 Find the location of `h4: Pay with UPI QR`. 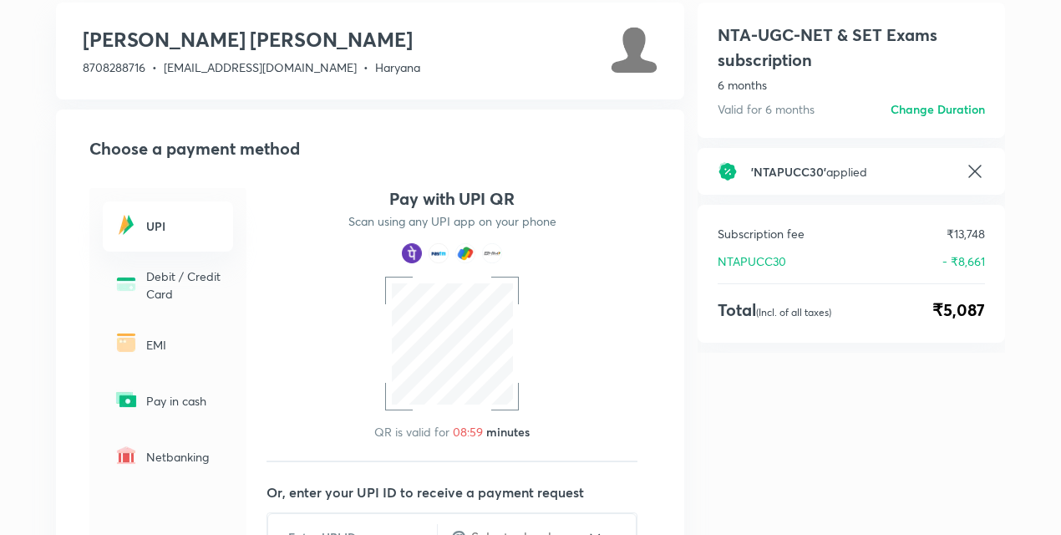

h4: Pay with UPI QR is located at coordinates (452, 199).